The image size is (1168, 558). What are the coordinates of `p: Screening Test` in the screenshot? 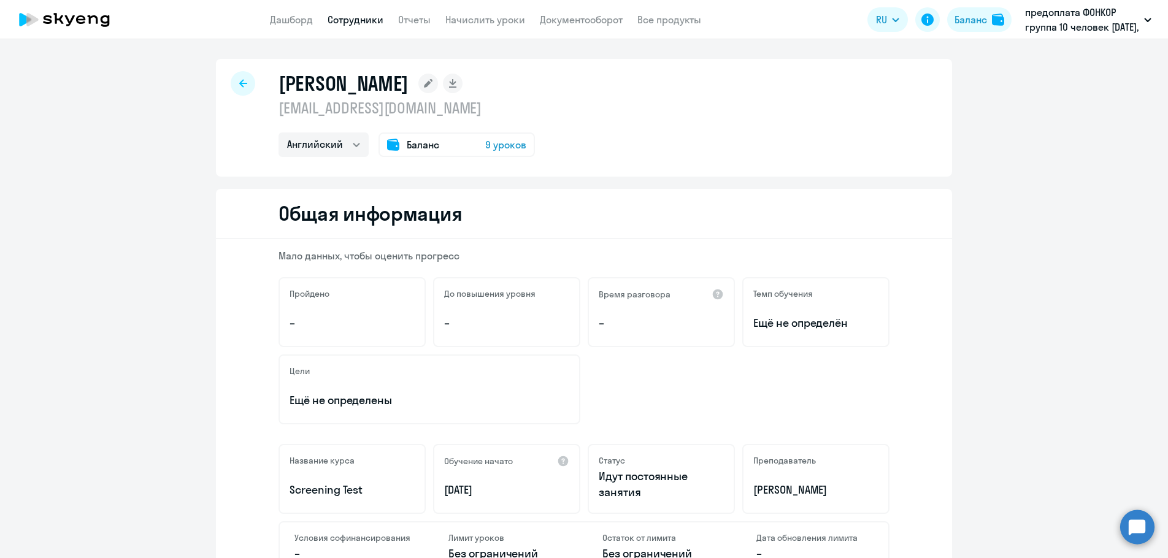 It's located at (352, 490).